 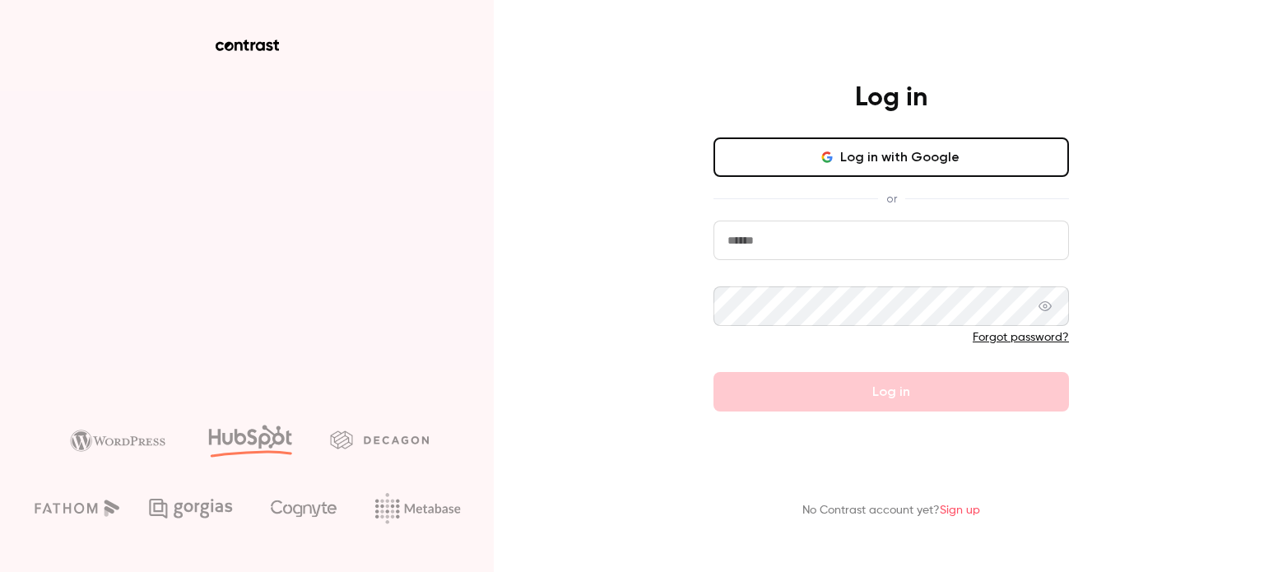 I want to click on a: Forgot password?, so click(x=1020, y=337).